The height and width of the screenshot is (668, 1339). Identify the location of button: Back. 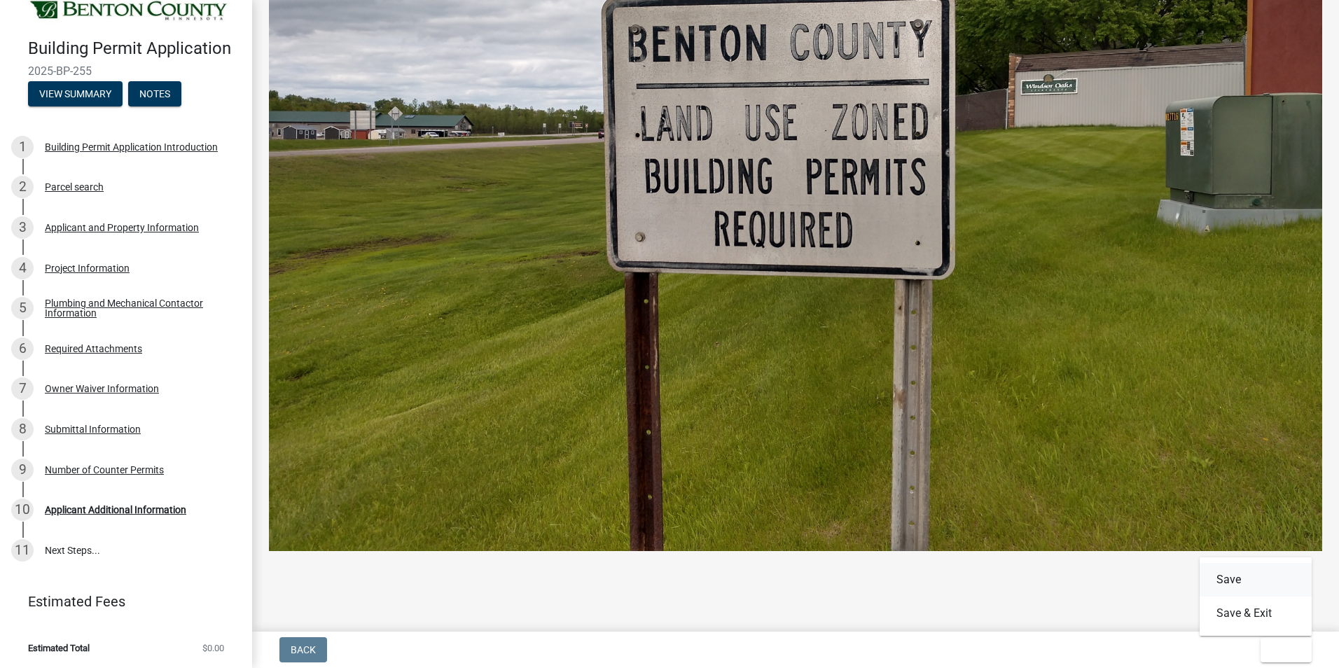
(303, 650).